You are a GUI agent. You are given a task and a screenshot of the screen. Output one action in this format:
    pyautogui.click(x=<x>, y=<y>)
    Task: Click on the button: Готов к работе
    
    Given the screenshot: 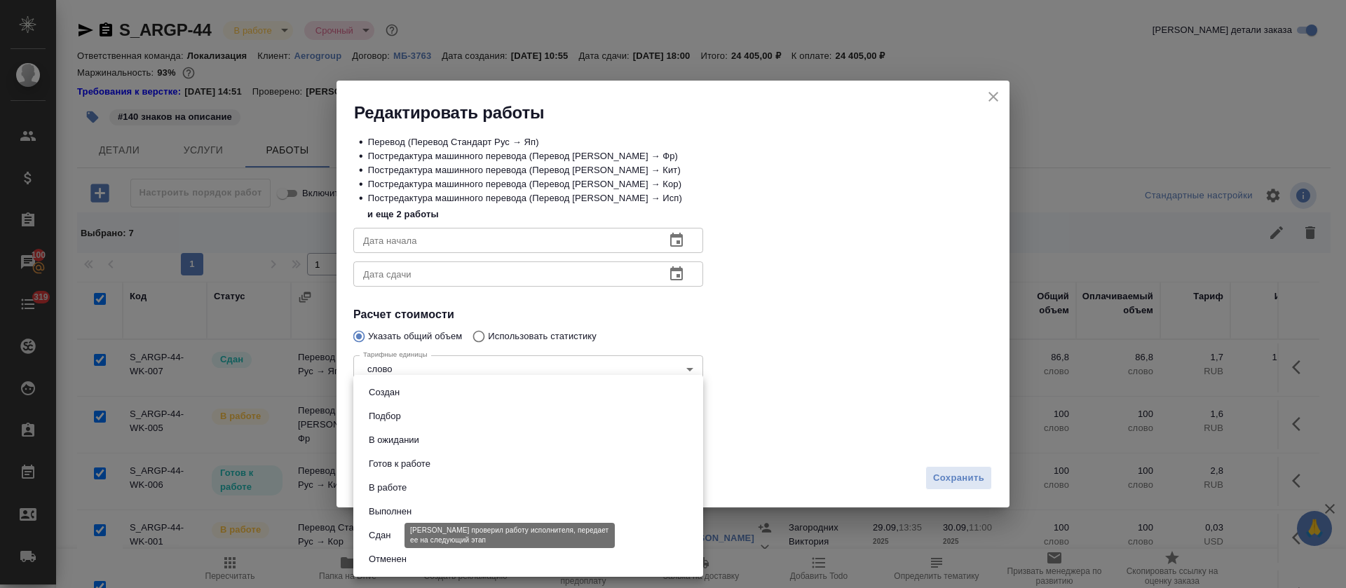 What is the action you would take?
    pyautogui.click(x=400, y=464)
    